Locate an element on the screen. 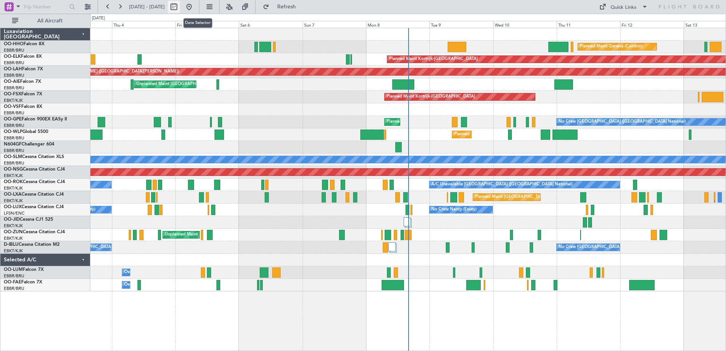  a: LFSN/ENC is located at coordinates (14, 213).